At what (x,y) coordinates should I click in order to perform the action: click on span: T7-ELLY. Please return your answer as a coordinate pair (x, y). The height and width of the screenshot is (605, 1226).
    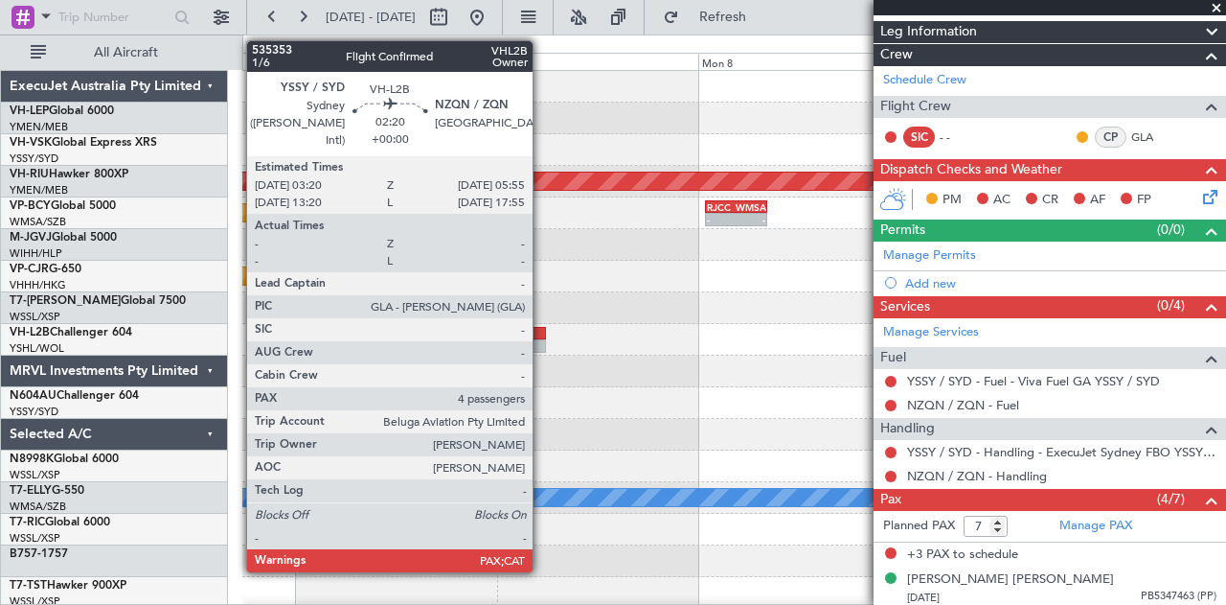
    Looking at the image, I should click on (31, 490).